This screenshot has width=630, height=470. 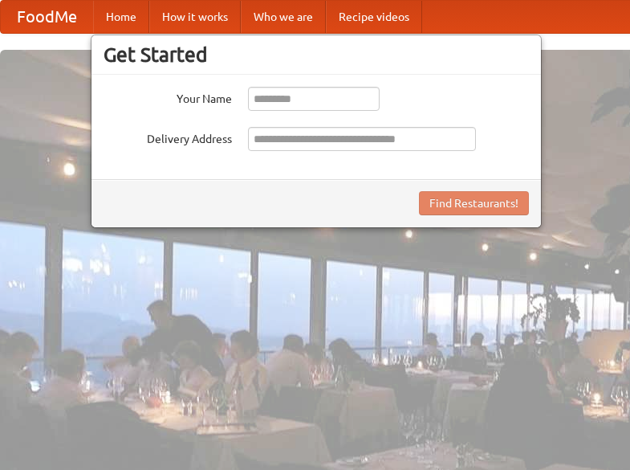 I want to click on a: Who we are, so click(x=283, y=17).